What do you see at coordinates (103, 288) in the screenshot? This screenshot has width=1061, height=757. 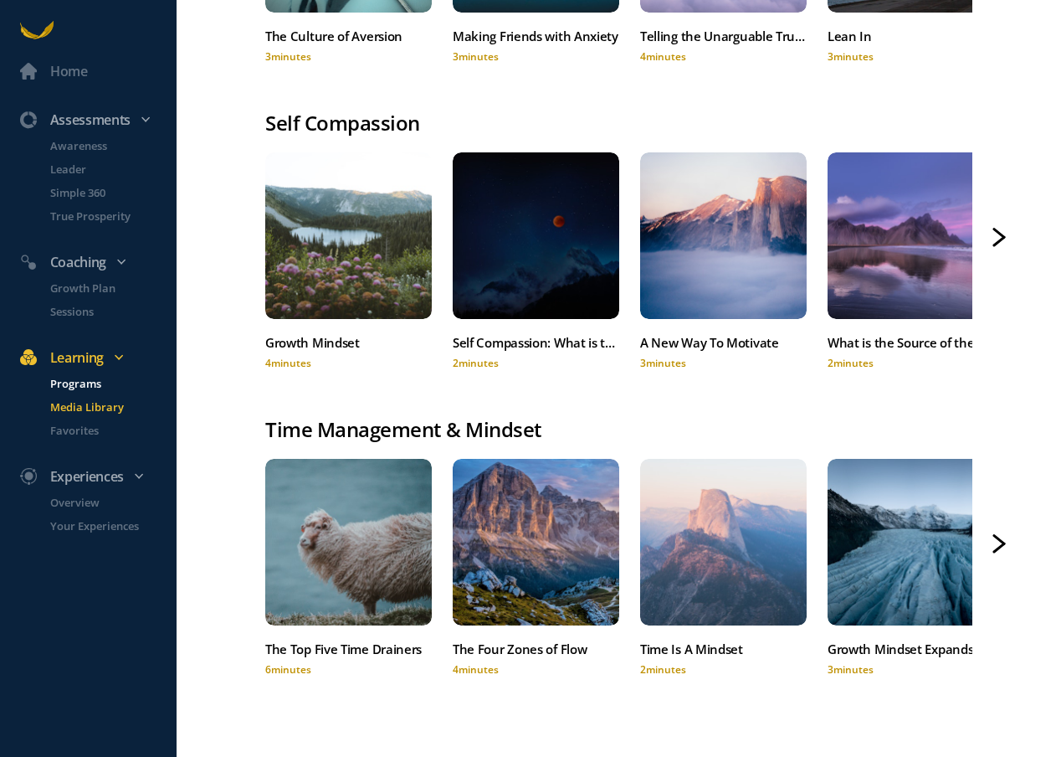 I see `a: Growth Plan` at bounding box center [103, 288].